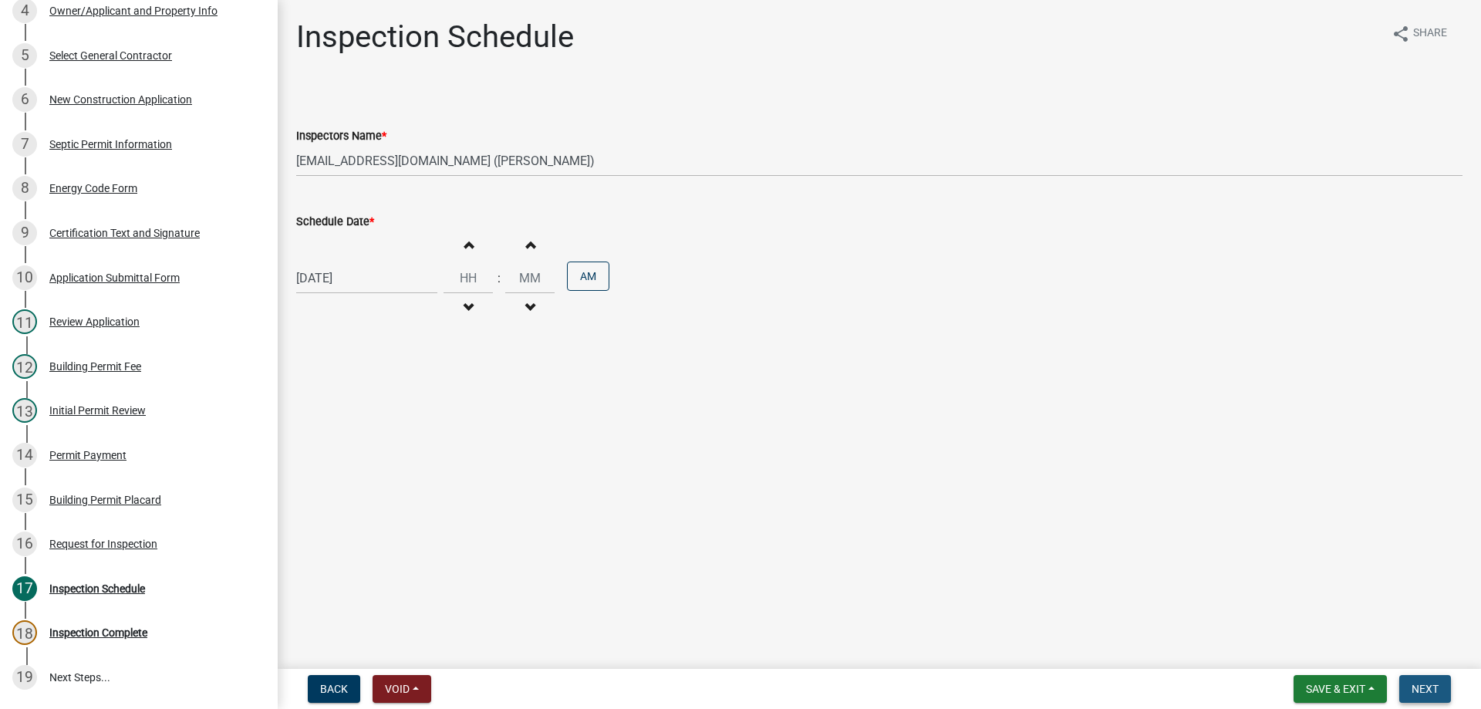 The height and width of the screenshot is (709, 1481). Describe the element at coordinates (94, 322) in the screenshot. I see `div: Review Application` at that location.